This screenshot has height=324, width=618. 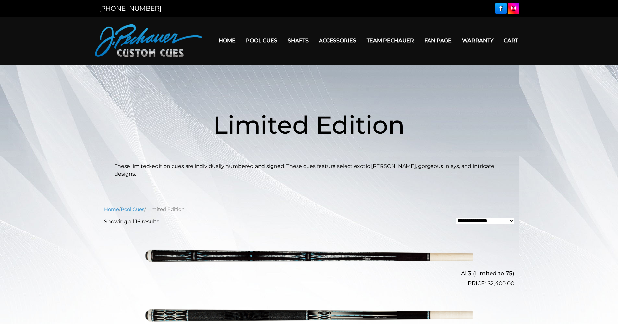 I want to click on bdi: 2,400.00, so click(x=500, y=283).